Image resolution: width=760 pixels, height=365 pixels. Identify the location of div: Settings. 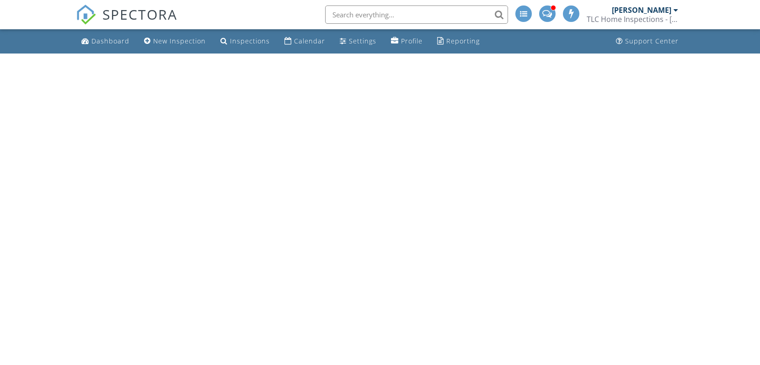
(362, 41).